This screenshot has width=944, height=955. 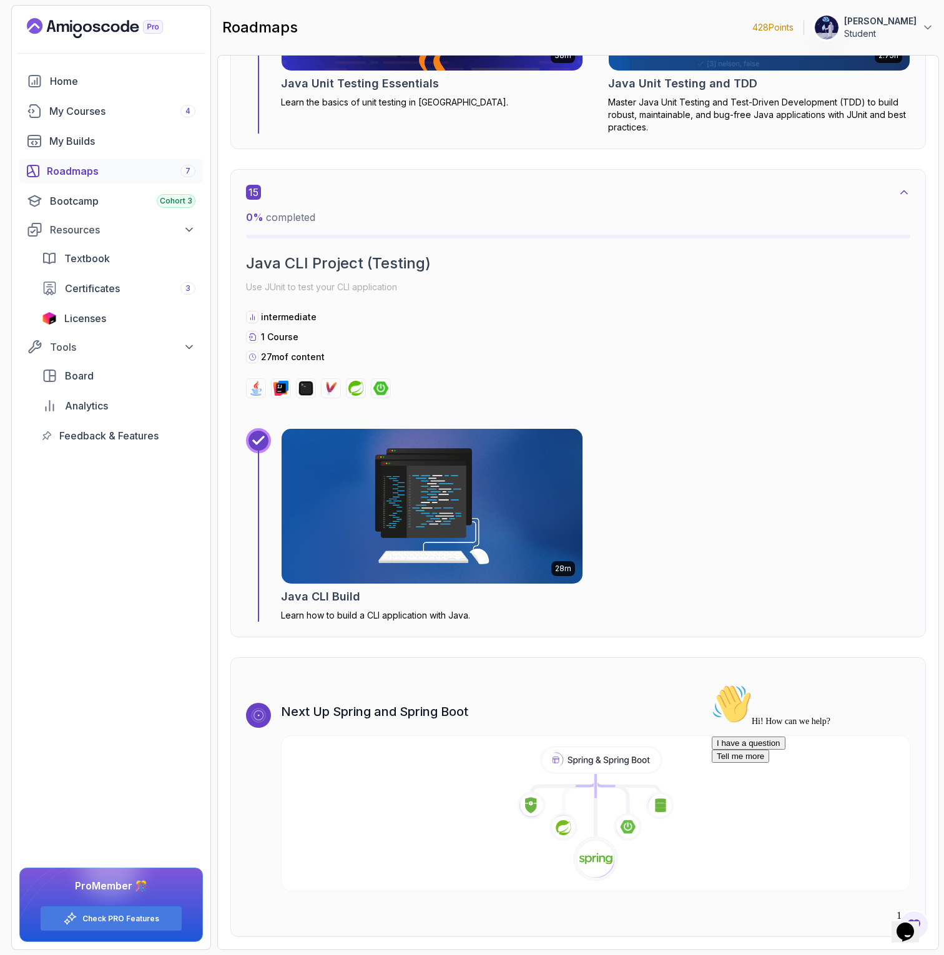 What do you see at coordinates (122, 230) in the screenshot?
I see `div: Resources` at bounding box center [122, 230].